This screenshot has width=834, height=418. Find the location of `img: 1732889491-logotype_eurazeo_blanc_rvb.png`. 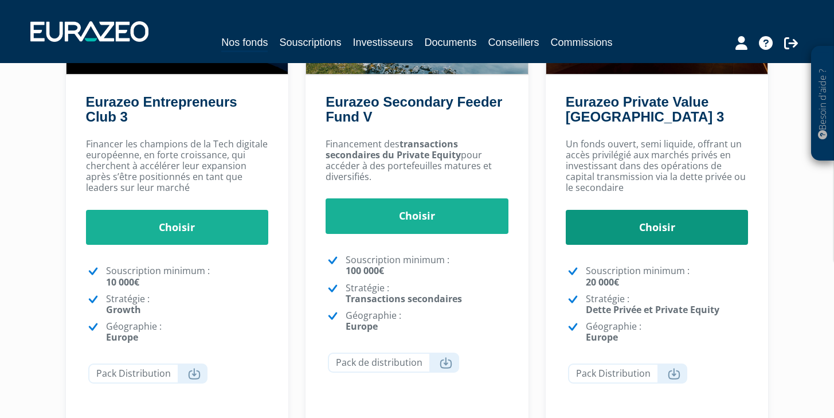

img: 1732889491-logotype_eurazeo_blanc_rvb.png is located at coordinates (89, 32).